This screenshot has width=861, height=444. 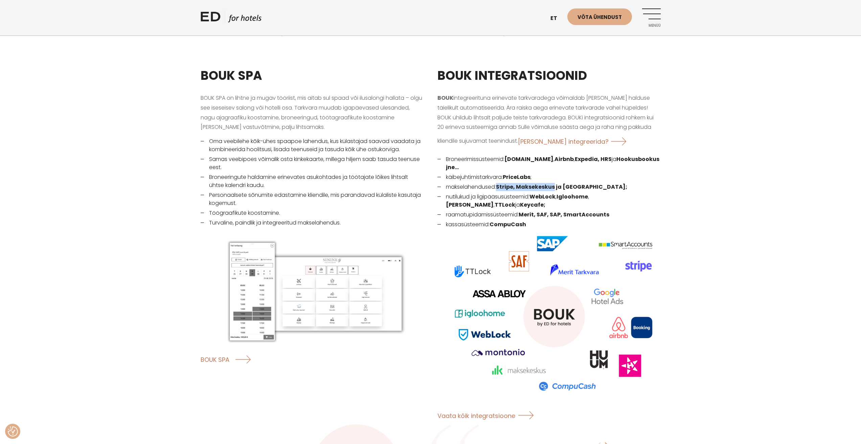 I want to click on li: raamatupidamissüsteemid:, so click(x=549, y=215).